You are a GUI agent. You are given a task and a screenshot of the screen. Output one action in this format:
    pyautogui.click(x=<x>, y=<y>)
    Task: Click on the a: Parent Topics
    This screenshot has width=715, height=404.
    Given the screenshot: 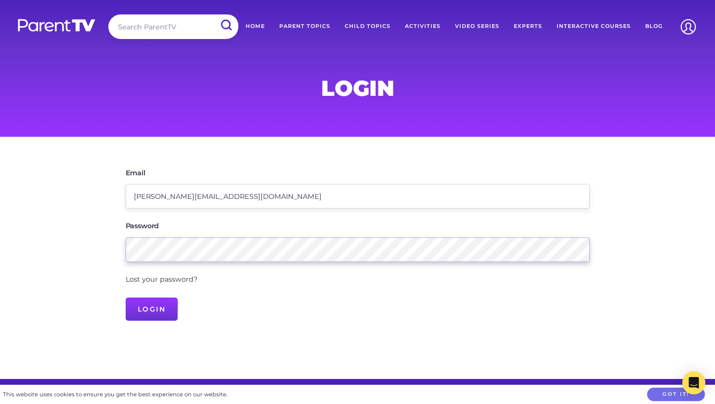 What is the action you would take?
    pyautogui.click(x=305, y=26)
    